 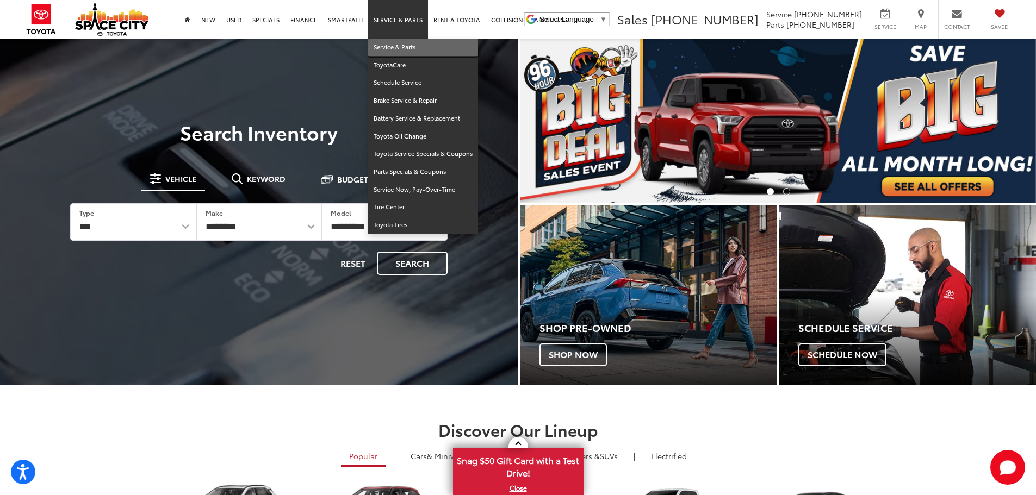 What do you see at coordinates (518, 465) in the screenshot?
I see `span: Snag $50 Gift Card with a Test Drive!` at bounding box center [518, 465].